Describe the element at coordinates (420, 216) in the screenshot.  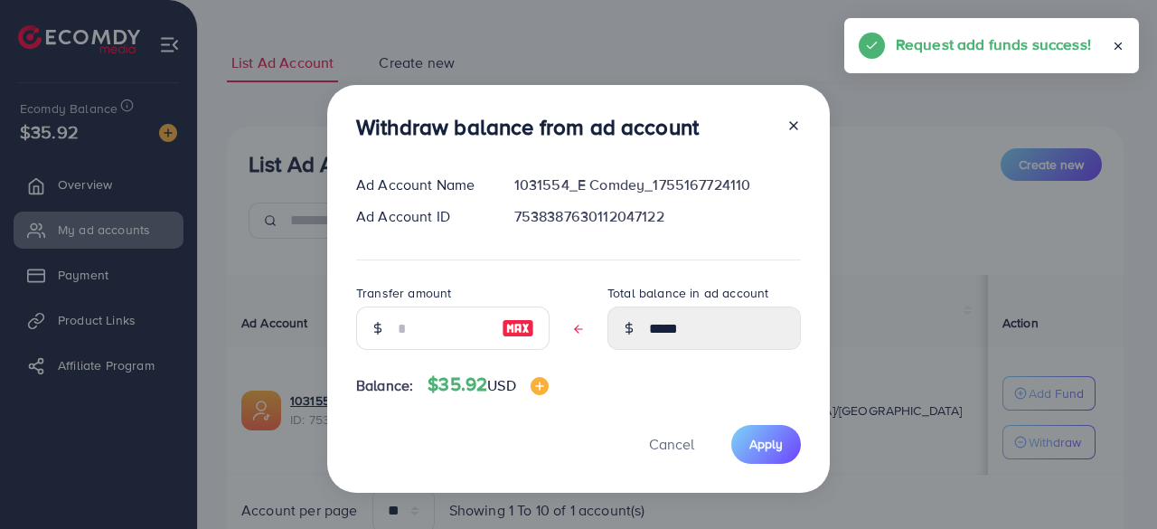
I see `div: Ad Account ID` at that location.